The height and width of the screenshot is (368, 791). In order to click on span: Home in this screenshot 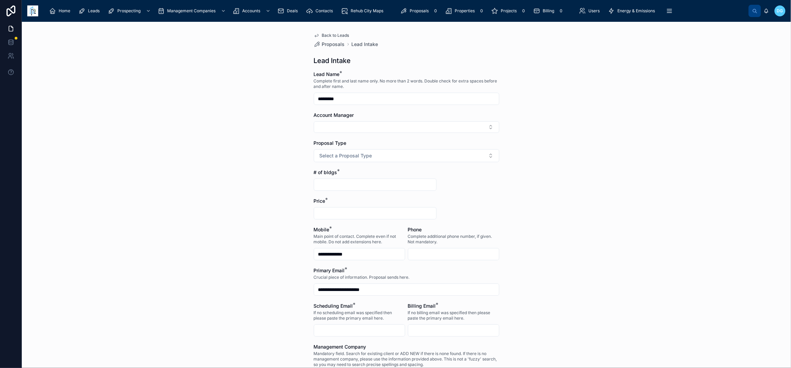, I will do `click(64, 11)`.